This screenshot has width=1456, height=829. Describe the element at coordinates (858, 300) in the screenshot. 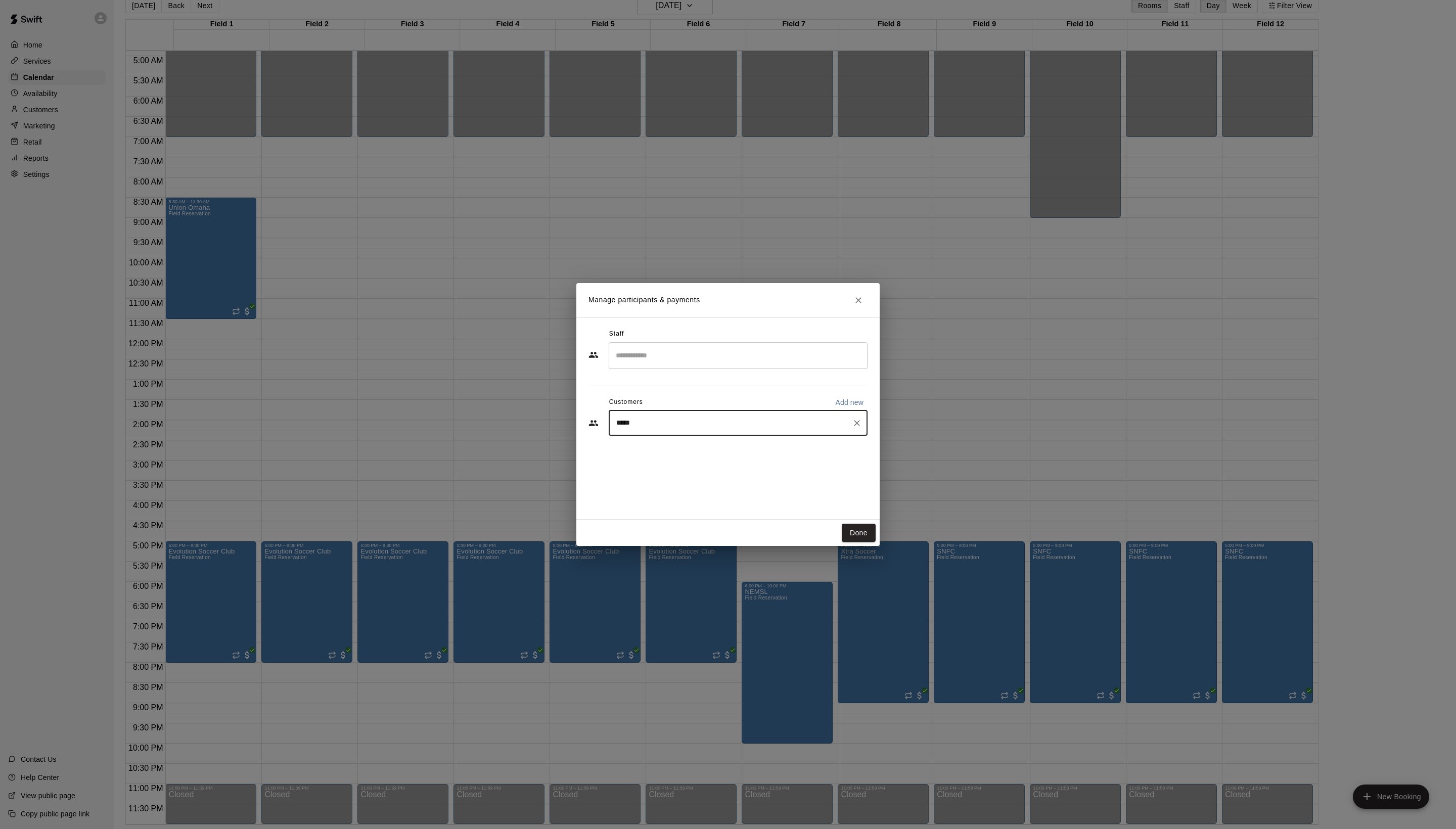

I see `button: Close` at that location.